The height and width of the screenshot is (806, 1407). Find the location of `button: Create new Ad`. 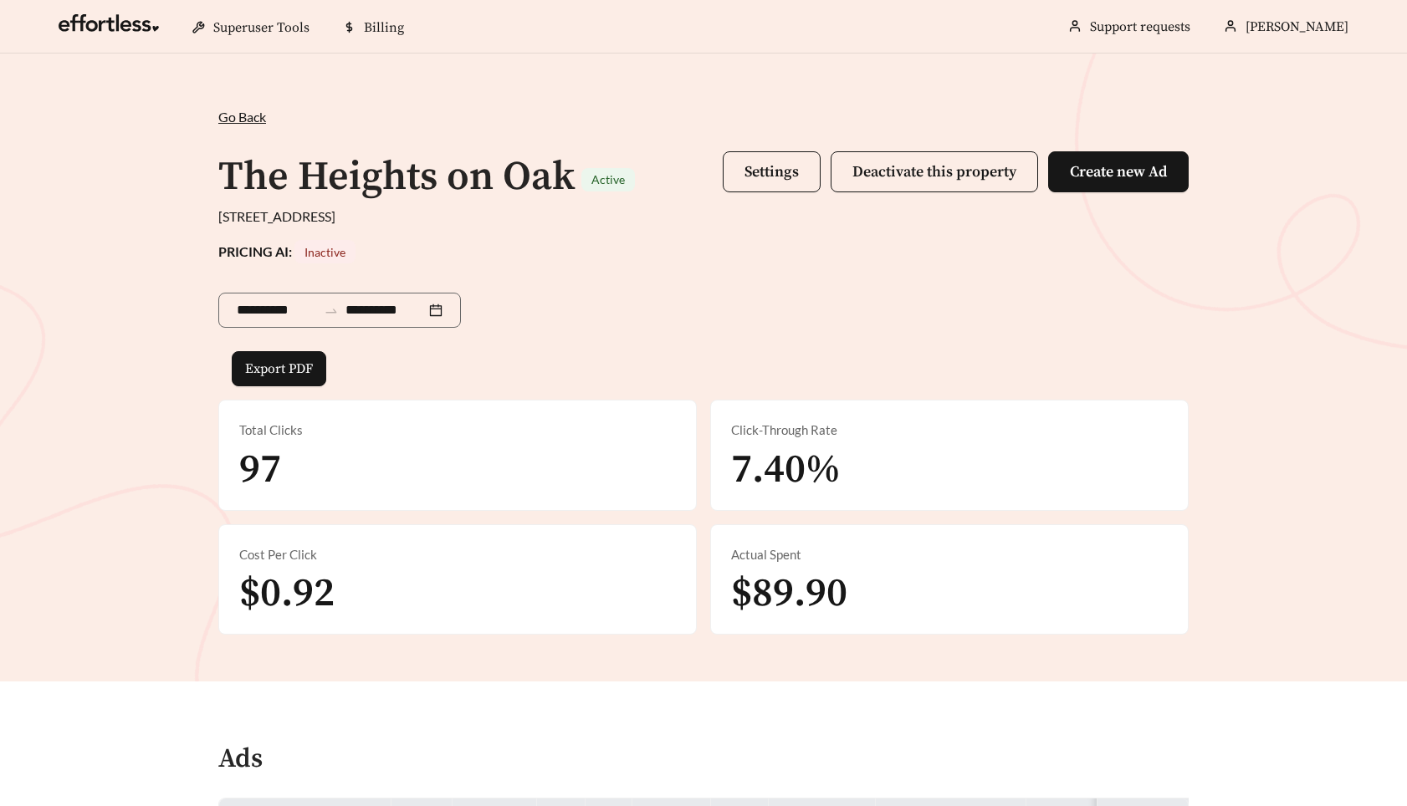

button: Create new Ad is located at coordinates (1118, 171).